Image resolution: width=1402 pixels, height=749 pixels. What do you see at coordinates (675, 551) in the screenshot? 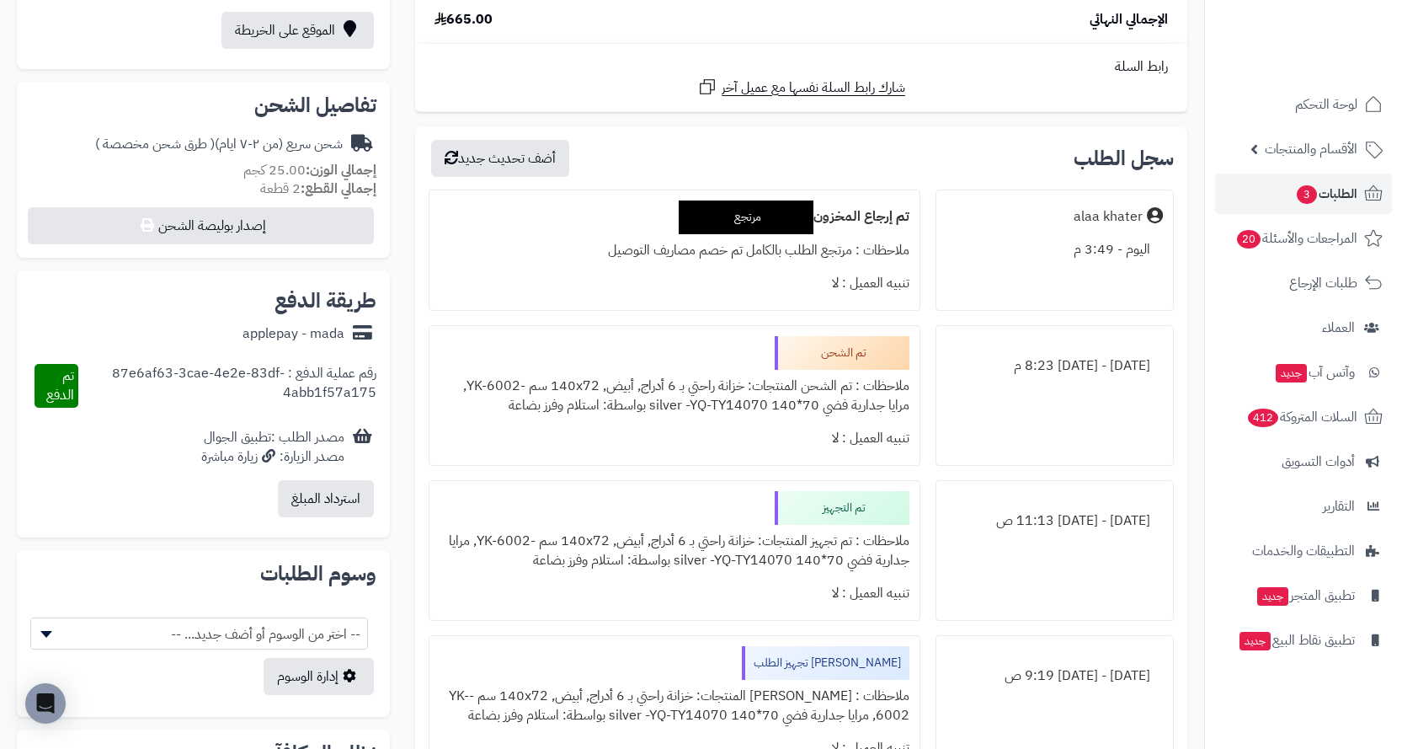
I see `div: ملاحظات : تم تجهيز المنتجات: خزانة راحتي بـ 6 أدراج, أبيض, ‎140x72 سم‏ -YK-6002, مرايا جدارية فضي...` at bounding box center [675, 551].